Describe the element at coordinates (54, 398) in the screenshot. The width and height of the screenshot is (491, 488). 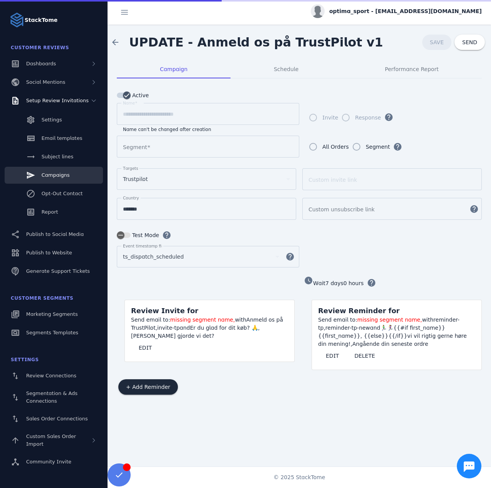
I see `a: Segmentation & Ads Connections` at that location.